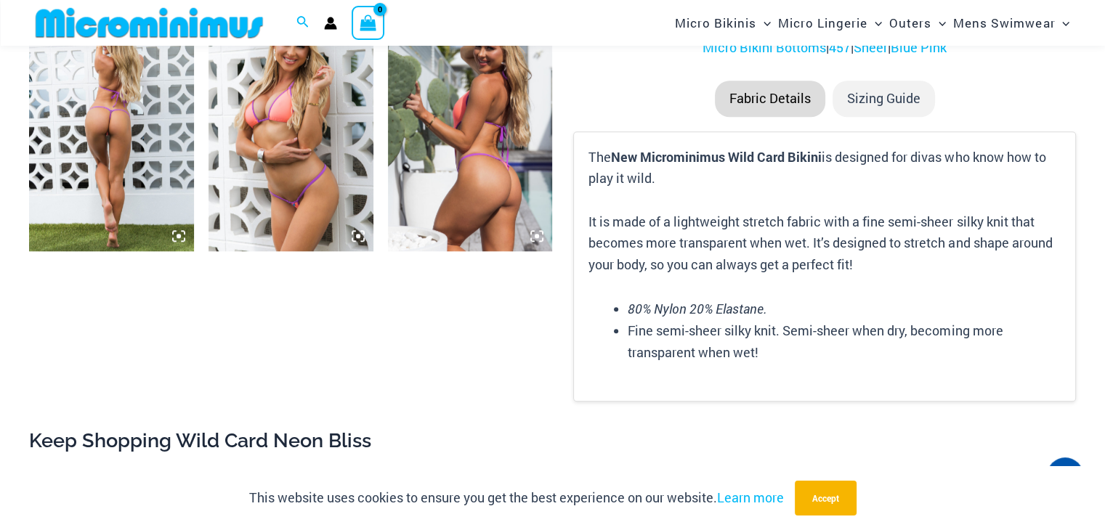 Image resolution: width=1105 pixels, height=530 pixels. Describe the element at coordinates (883, 99) in the screenshot. I see `li: Sizing Guide` at that location.